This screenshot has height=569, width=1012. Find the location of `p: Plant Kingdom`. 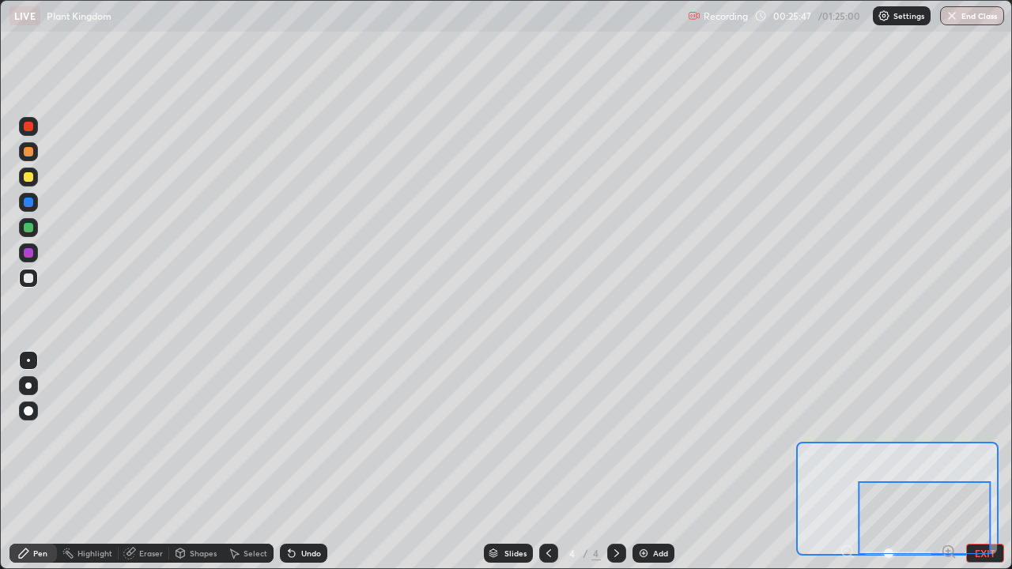

p: Plant Kingdom is located at coordinates (79, 16).